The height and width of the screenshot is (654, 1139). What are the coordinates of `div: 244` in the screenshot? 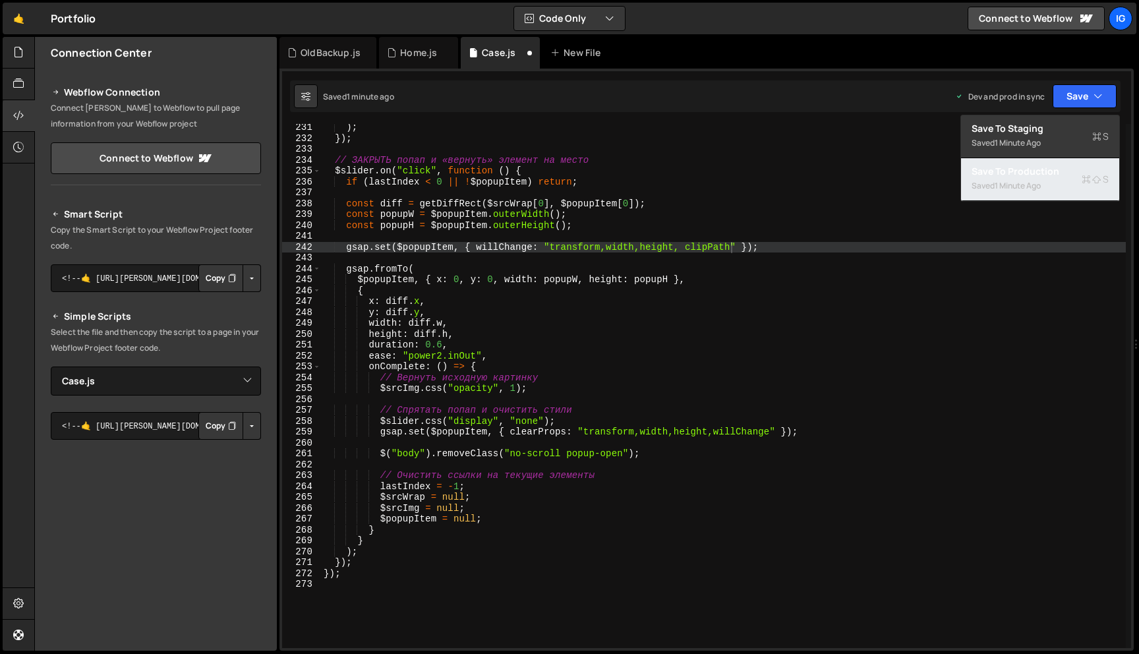 It's located at (301, 269).